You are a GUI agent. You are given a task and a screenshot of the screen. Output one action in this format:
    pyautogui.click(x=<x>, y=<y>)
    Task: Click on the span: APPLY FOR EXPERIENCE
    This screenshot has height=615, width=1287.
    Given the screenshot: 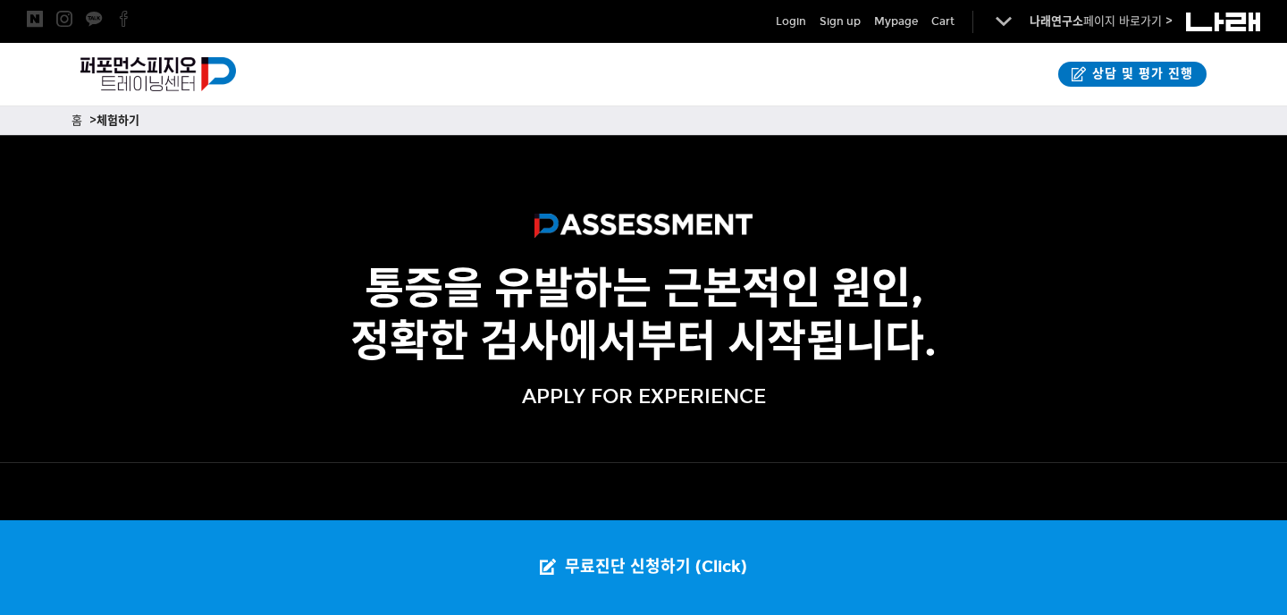 What is the action you would take?
    pyautogui.click(x=644, y=396)
    